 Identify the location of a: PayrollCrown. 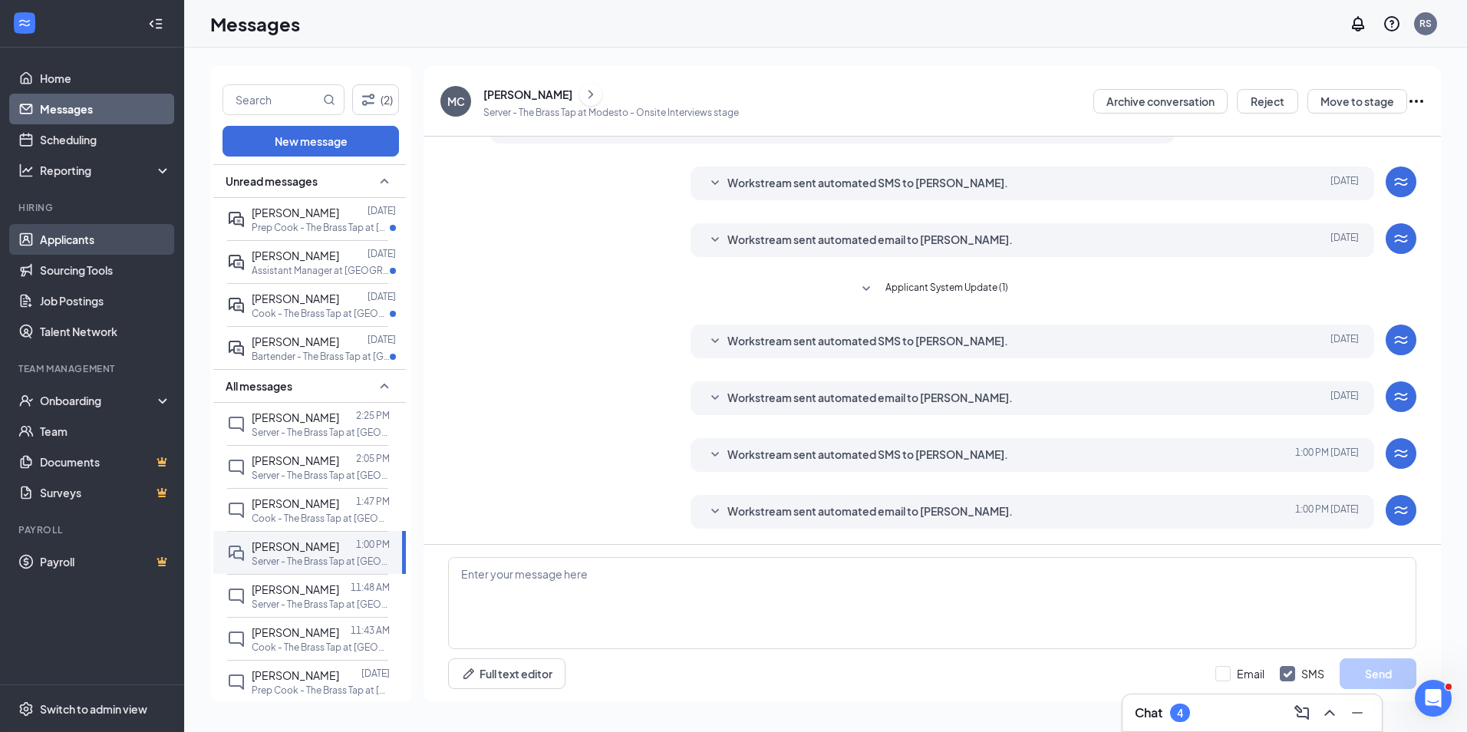
(105, 562).